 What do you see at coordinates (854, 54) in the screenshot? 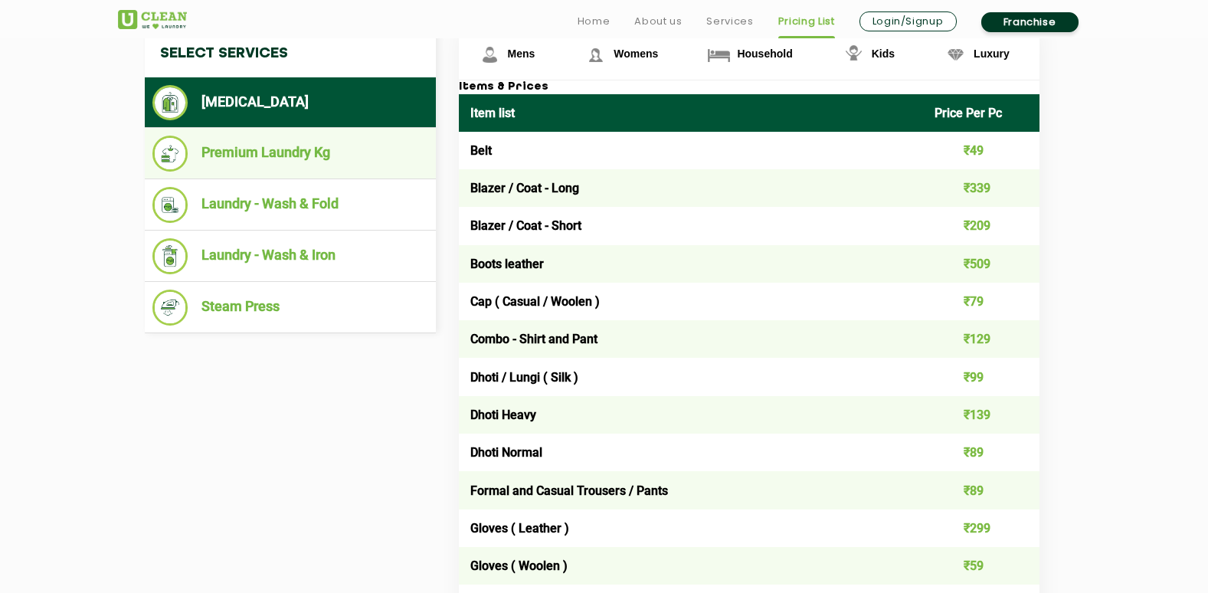
I see `img: Kids` at bounding box center [854, 54].